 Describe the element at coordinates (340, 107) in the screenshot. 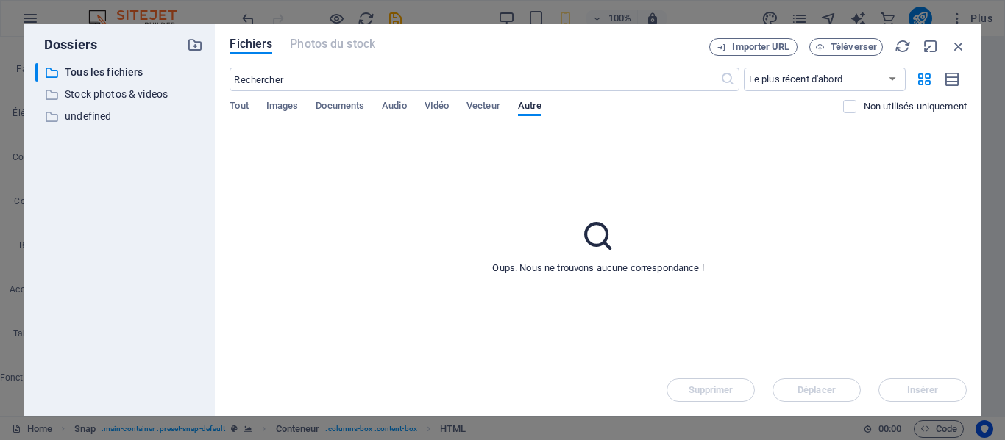

I see `span: Documents` at that location.